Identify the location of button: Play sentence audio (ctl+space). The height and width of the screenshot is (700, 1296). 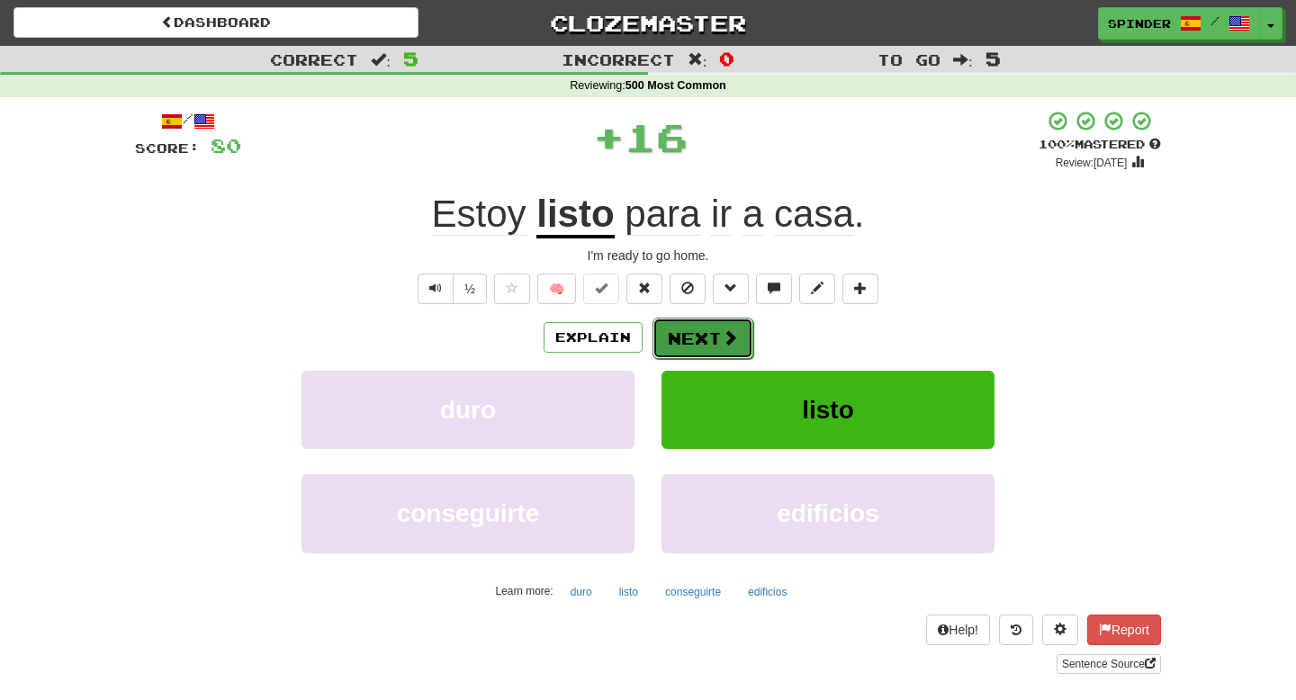
(435, 289).